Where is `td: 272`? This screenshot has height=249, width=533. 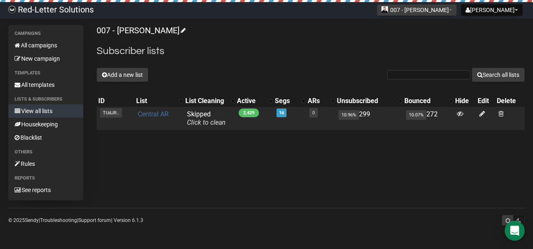
td: 272 is located at coordinates (428, 119).